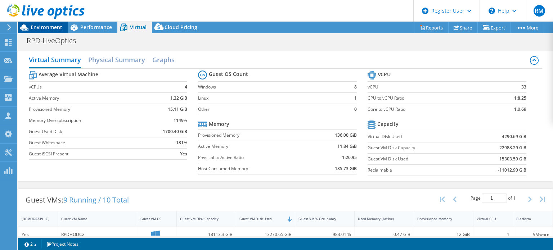  What do you see at coordinates (164, 60) in the screenshot?
I see `h2: Graphs` at bounding box center [164, 60].